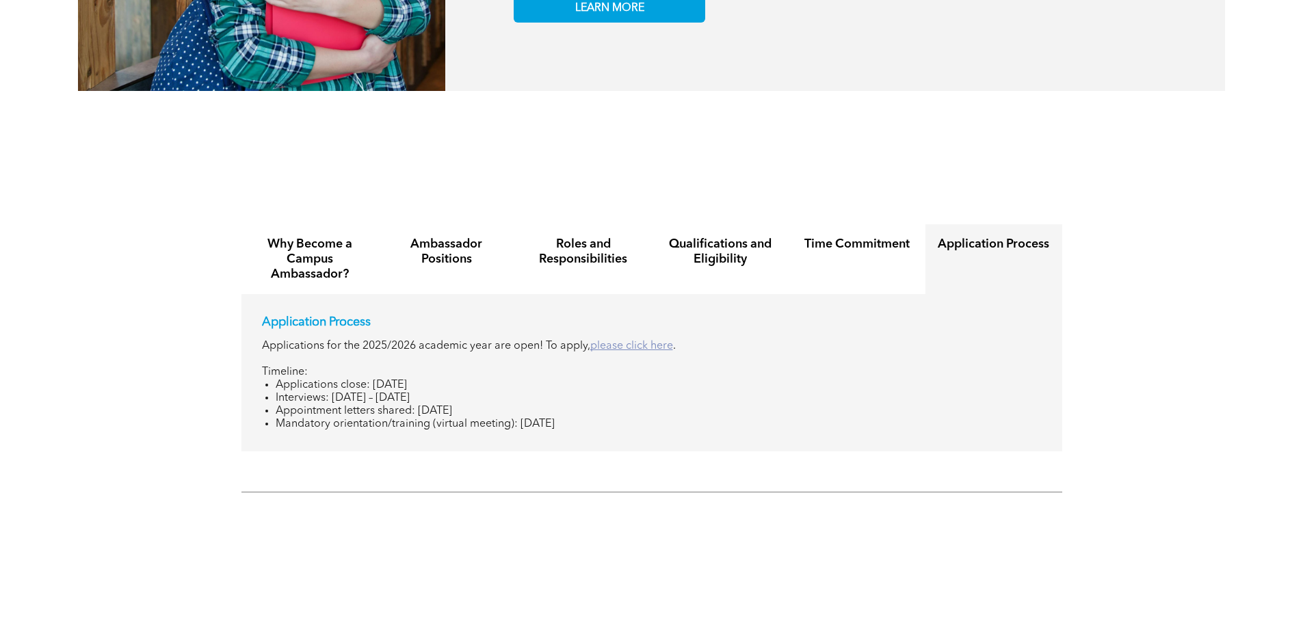  What do you see at coordinates (631, 346) in the screenshot?
I see `a: please click here` at bounding box center [631, 346].